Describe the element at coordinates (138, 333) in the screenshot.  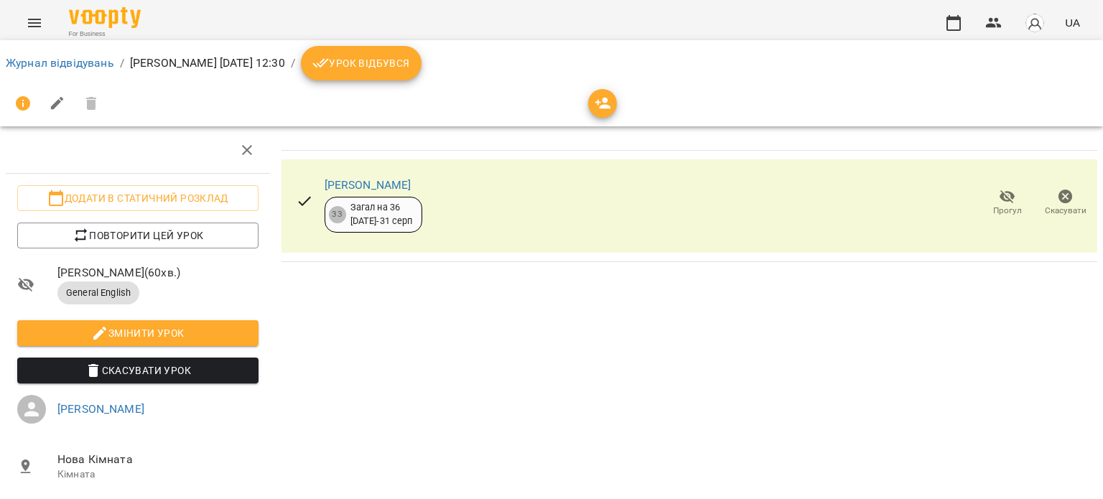
I see `span: Змінити урок` at that location.